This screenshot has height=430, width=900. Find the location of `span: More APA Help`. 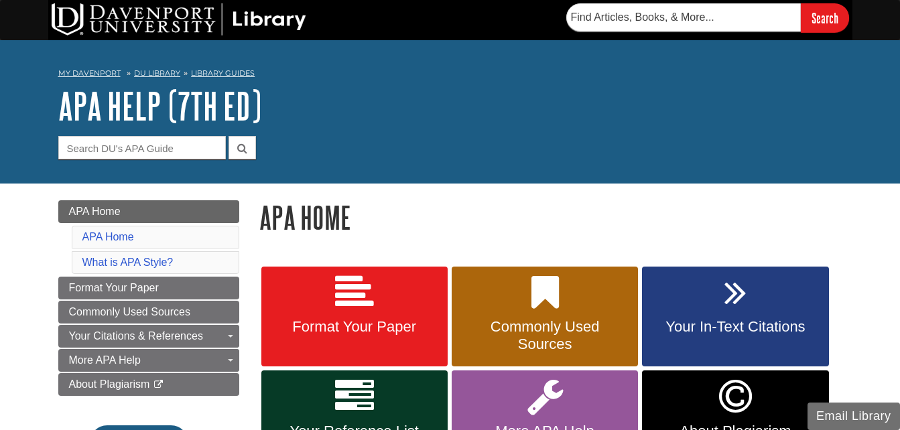

span: More APA Help is located at coordinates (105, 360).